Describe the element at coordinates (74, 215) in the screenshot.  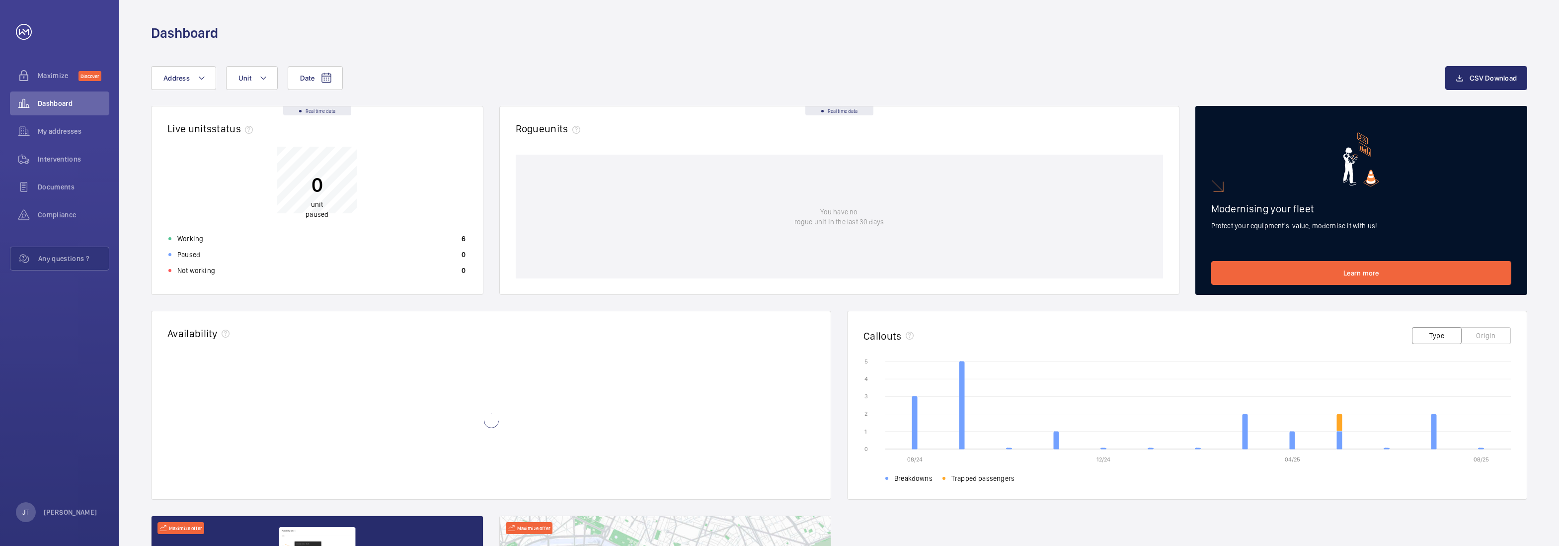
I see `span: Compliance` at that location.